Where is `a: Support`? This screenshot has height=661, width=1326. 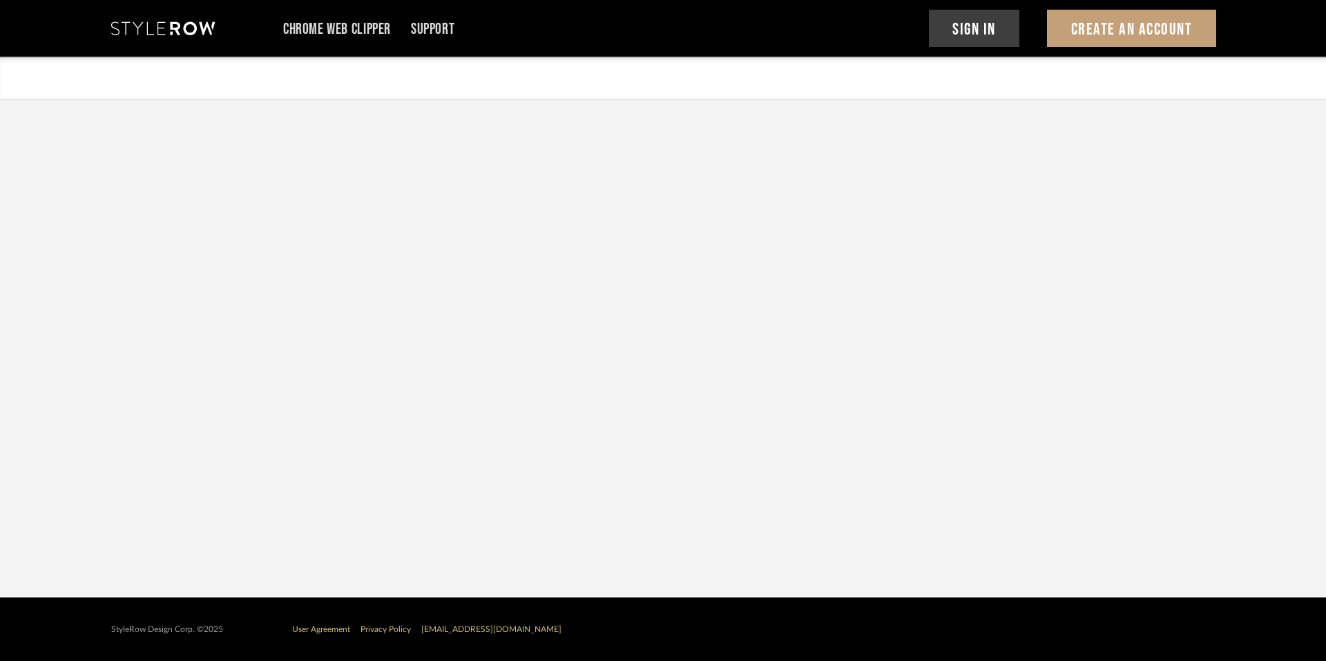 a: Support is located at coordinates (432, 29).